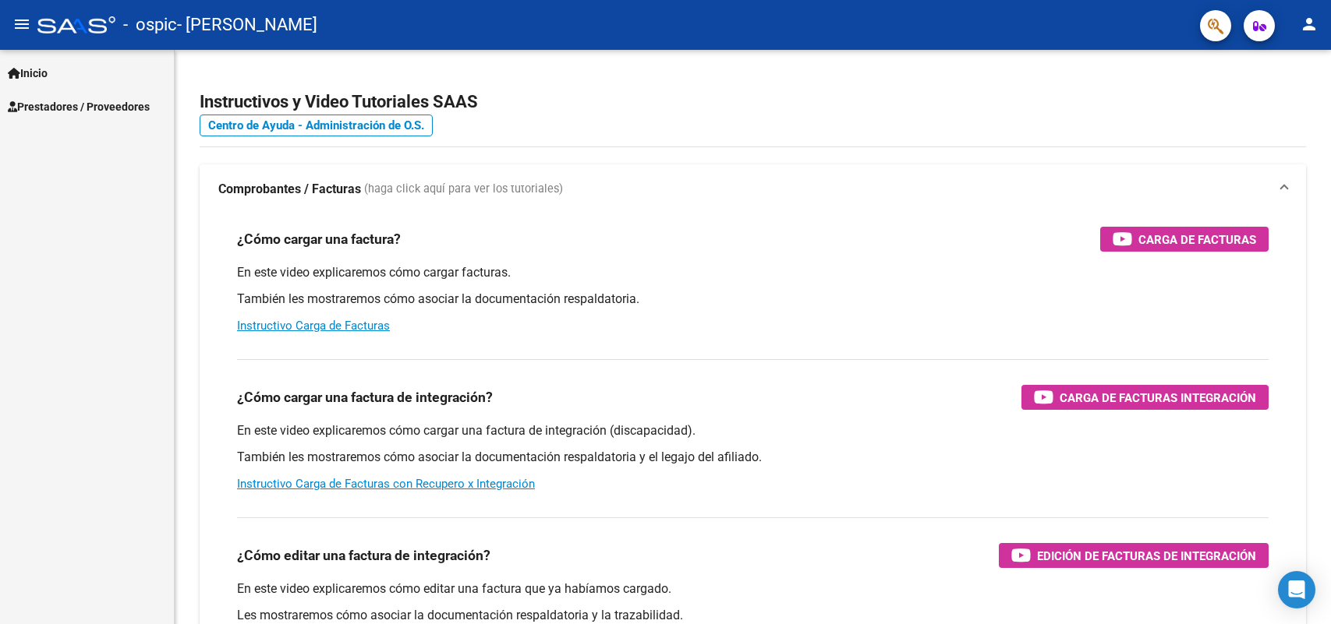 This screenshot has height=624, width=1331. I want to click on mat-icon: person, so click(1309, 24).